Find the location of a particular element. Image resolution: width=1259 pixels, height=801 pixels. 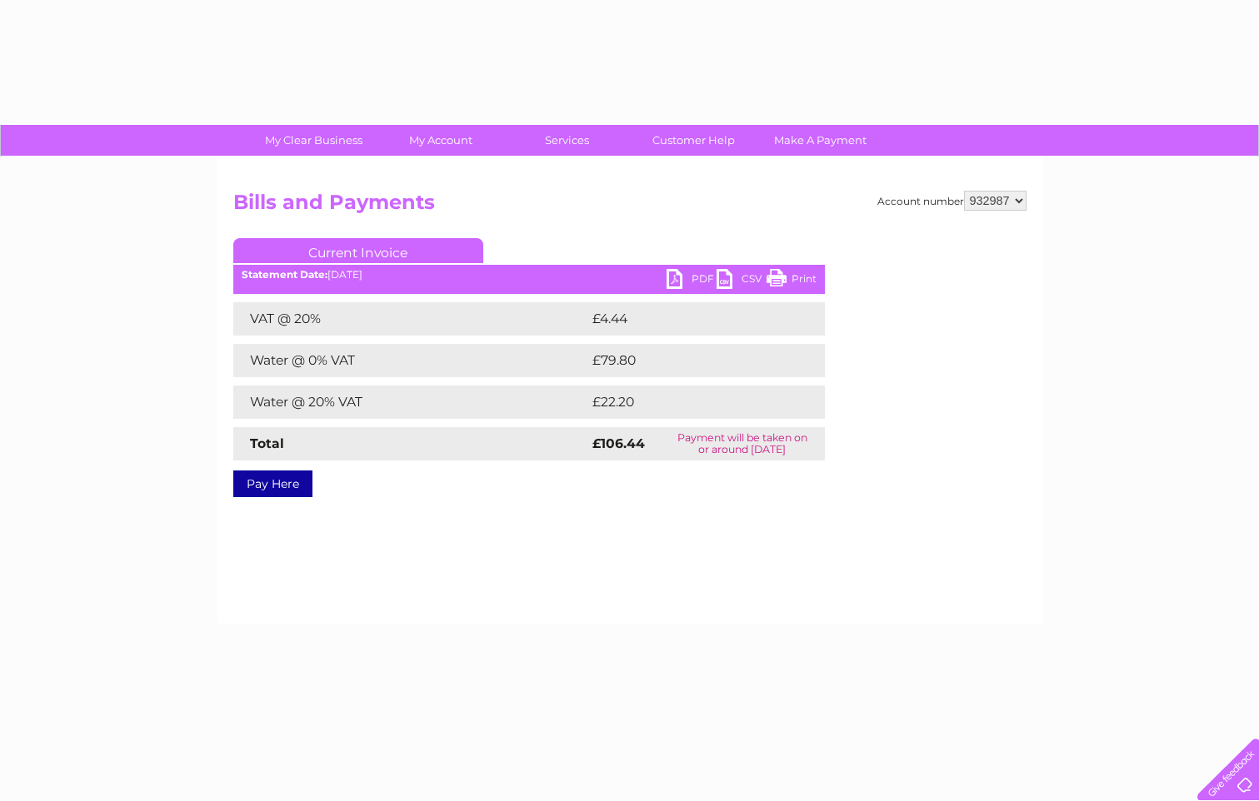

a: Pay Here is located at coordinates (272, 484).